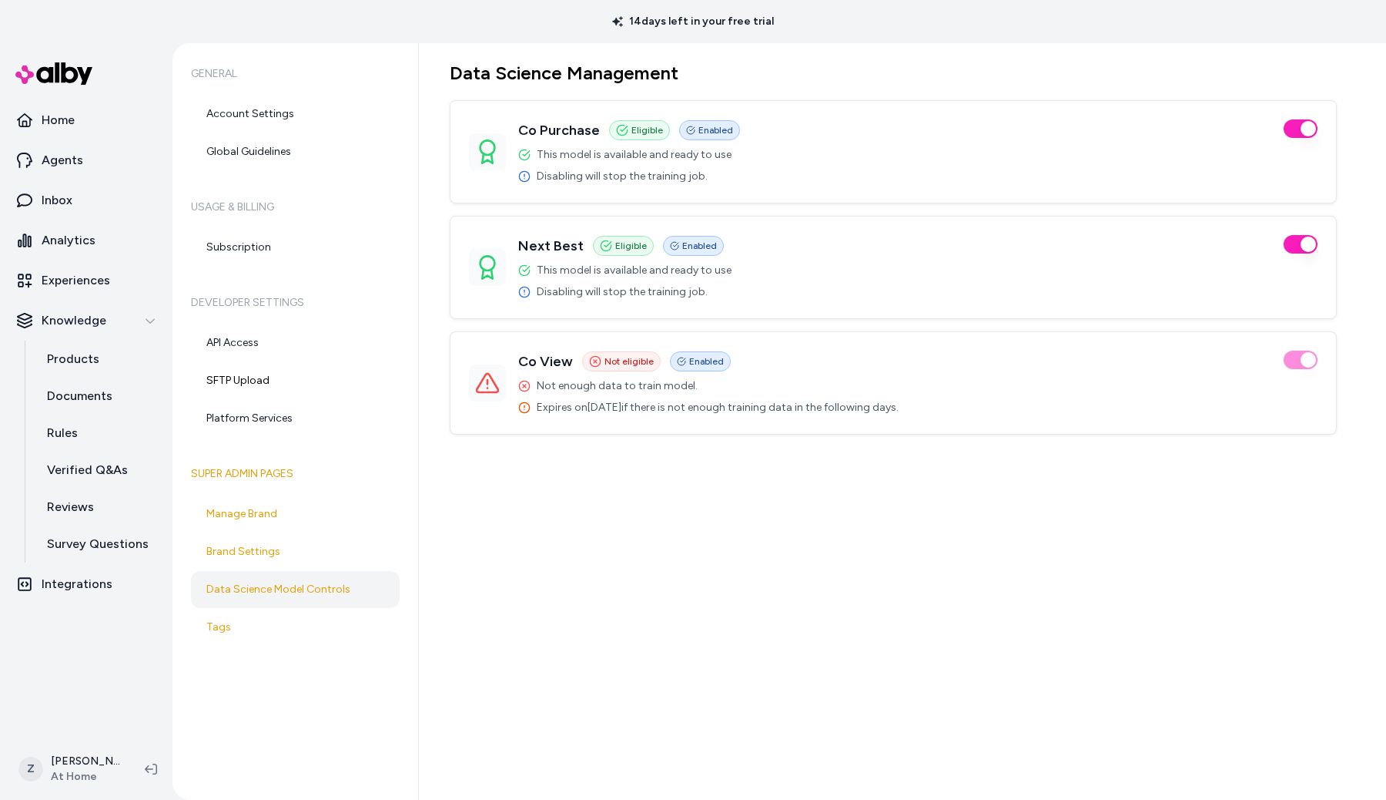  What do you see at coordinates (98, 544) in the screenshot?
I see `p: Survey Questions` at bounding box center [98, 544].